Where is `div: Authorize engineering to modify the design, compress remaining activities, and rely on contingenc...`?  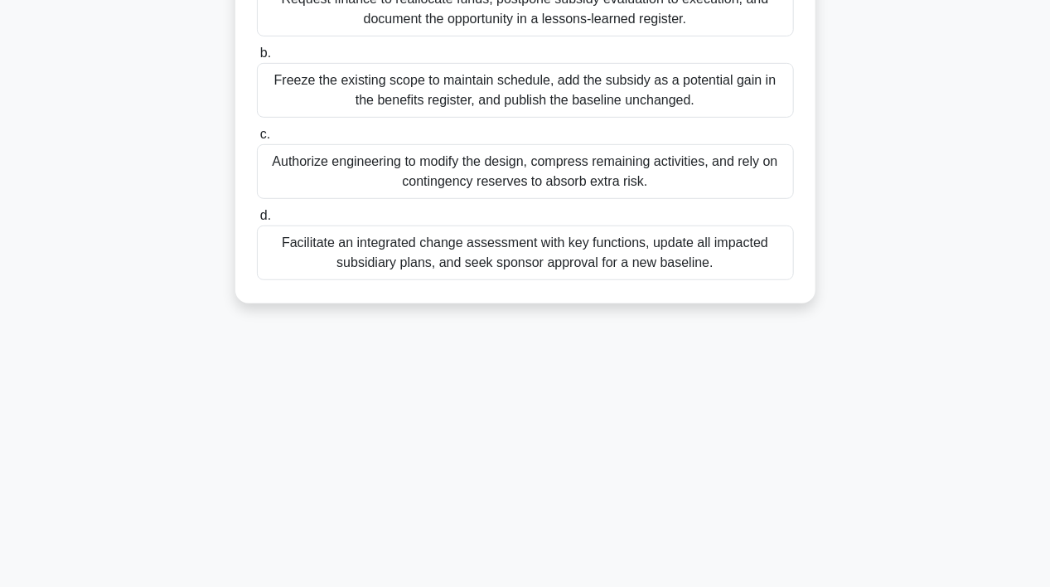 div: Authorize engineering to modify the design, compress remaining activities, and rely on contingenc... is located at coordinates (525, 171).